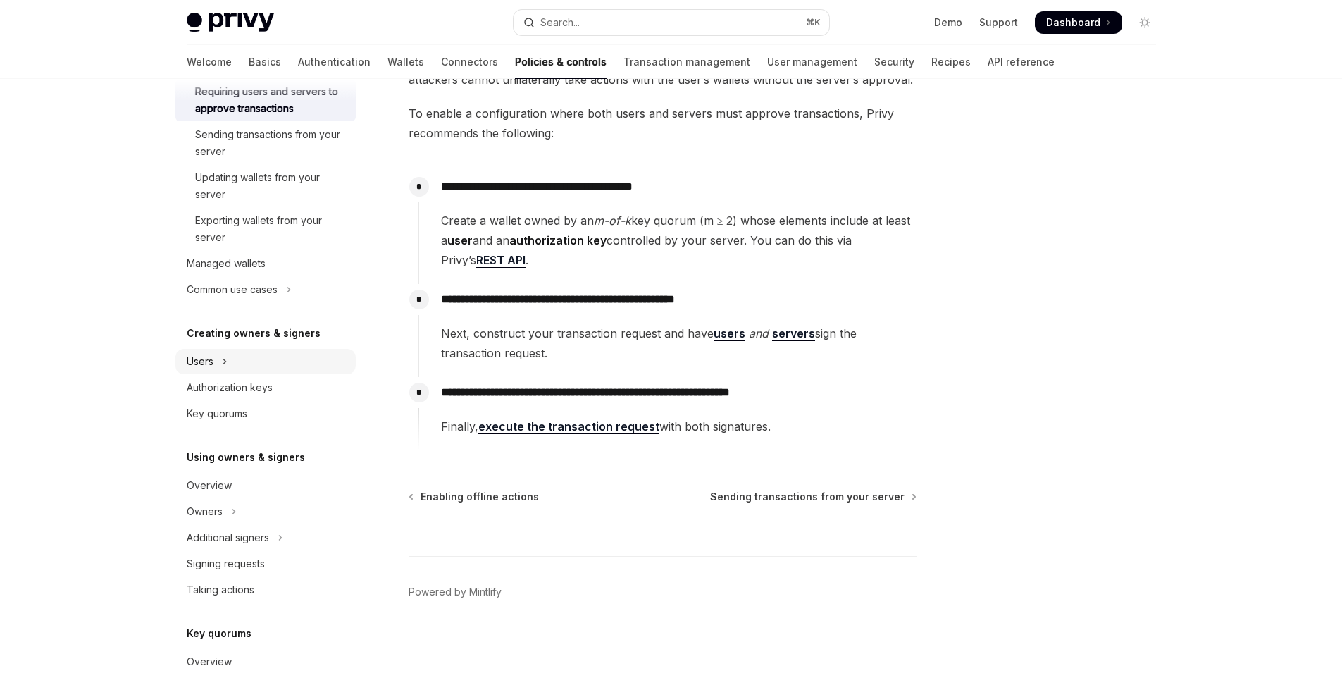 This screenshot has height=678, width=1342. Describe the element at coordinates (266, 264) in the screenshot. I see `a: Managed wallets` at that location.